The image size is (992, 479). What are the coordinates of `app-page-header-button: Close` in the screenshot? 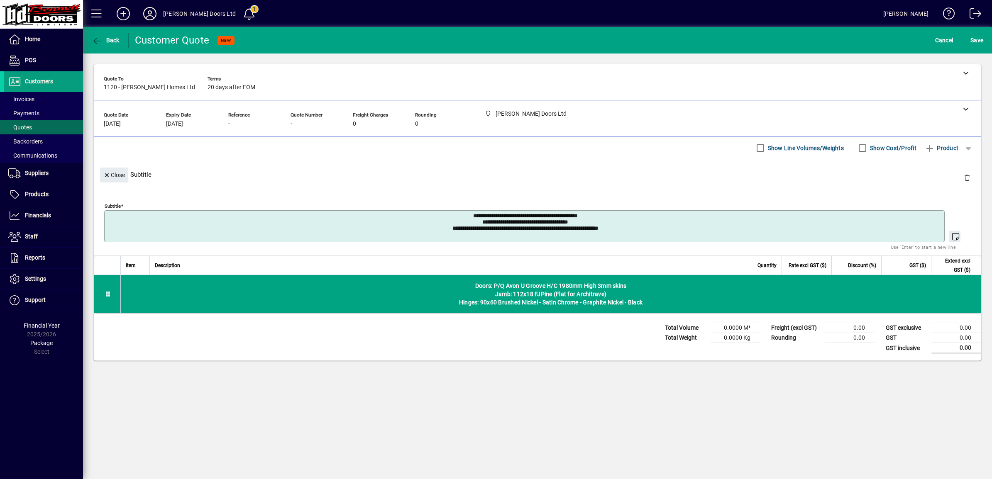 It's located at (114, 175).